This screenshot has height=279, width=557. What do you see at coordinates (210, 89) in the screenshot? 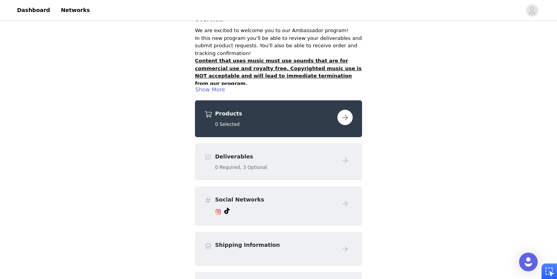
I see `button: Show More` at bounding box center [210, 89].